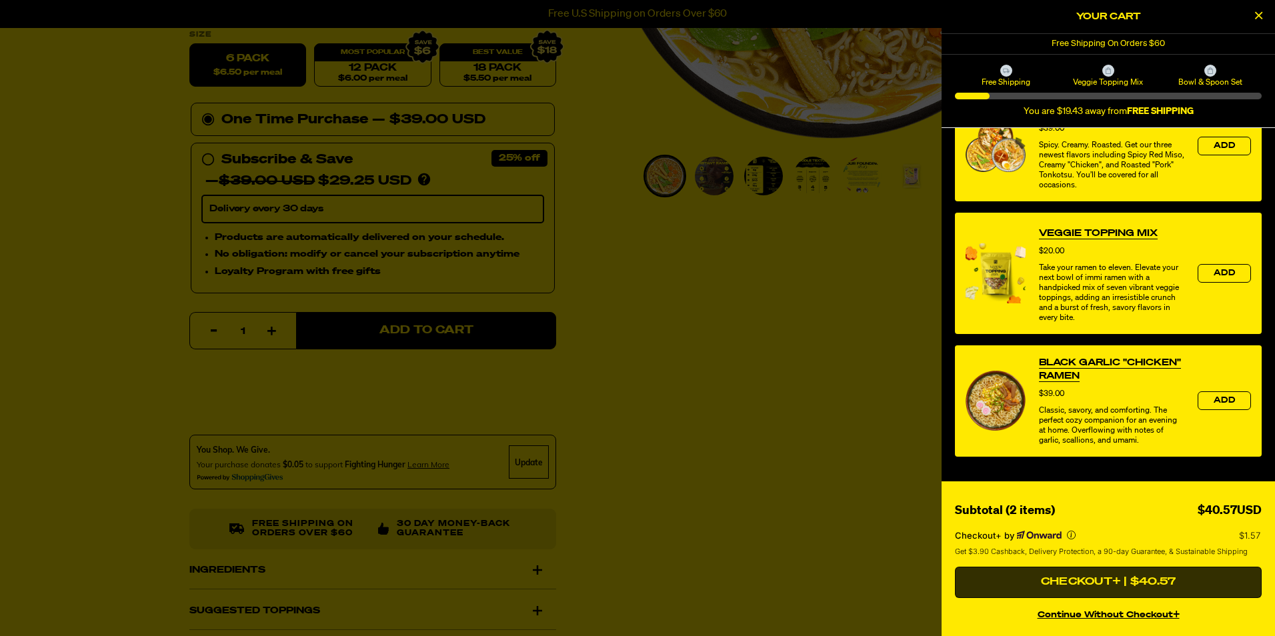  What do you see at coordinates (1052, 251) in the screenshot?
I see `span: $20.00` at bounding box center [1052, 251].